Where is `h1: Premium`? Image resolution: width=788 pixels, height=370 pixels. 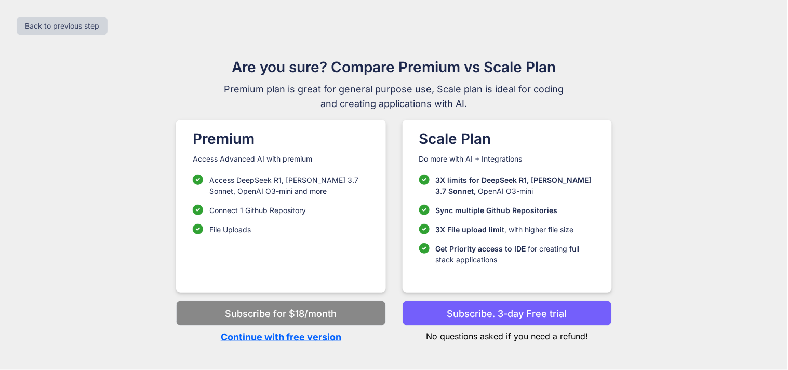
h1: Premium is located at coordinates (281, 139).